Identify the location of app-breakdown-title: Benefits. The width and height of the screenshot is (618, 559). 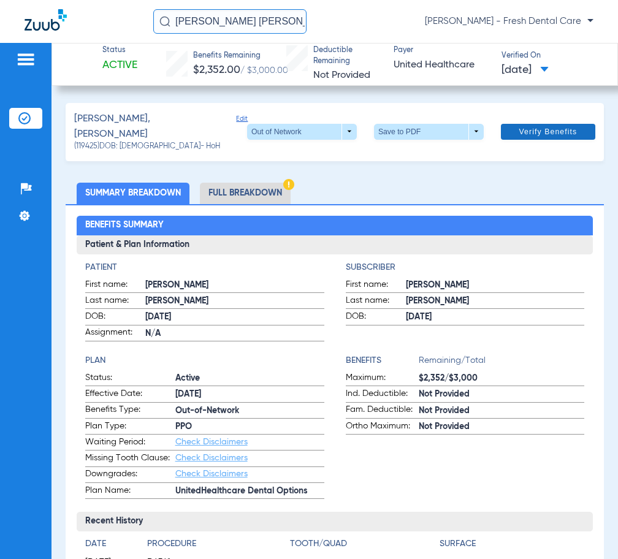
(382, 363).